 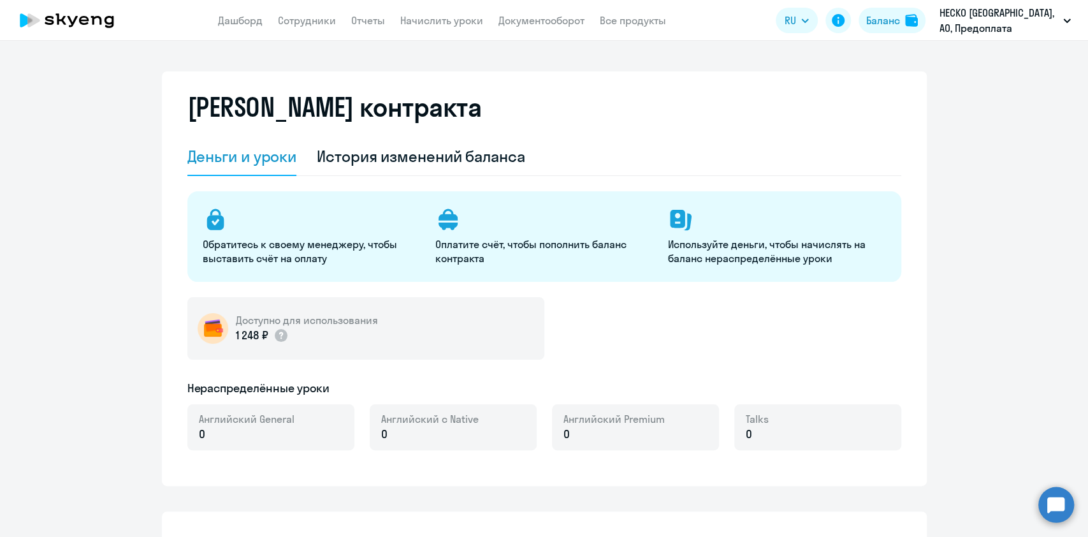 I want to click on a: Документооборот, so click(x=541, y=20).